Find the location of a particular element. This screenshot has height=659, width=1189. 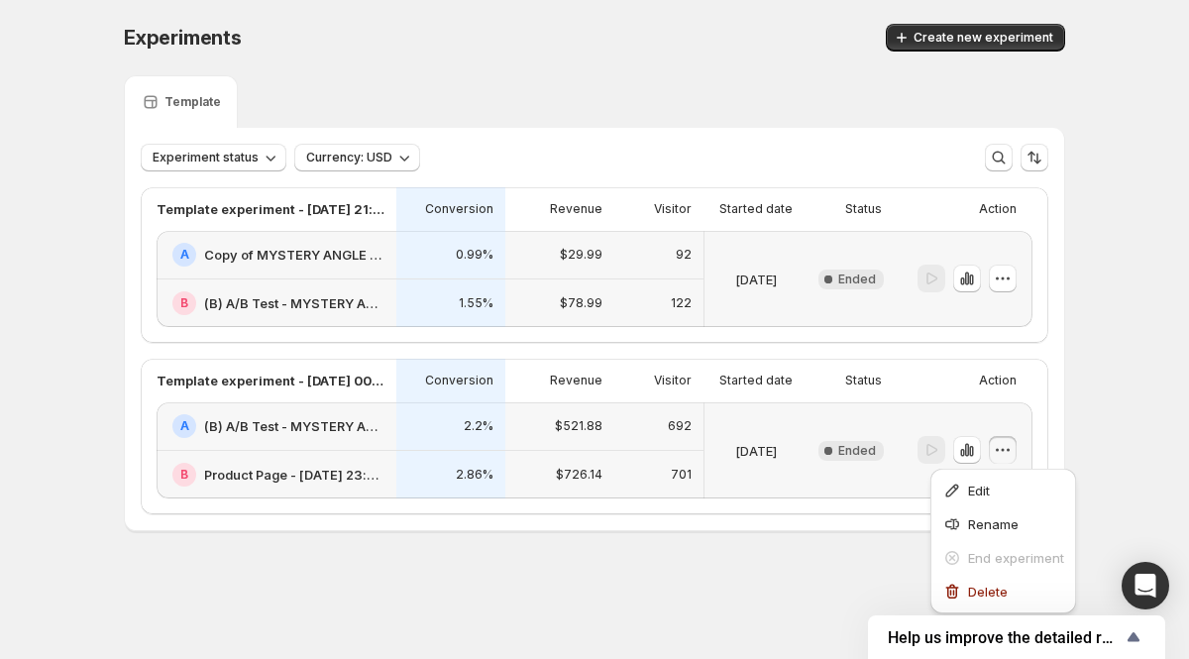

p: 92 is located at coordinates (684, 255).